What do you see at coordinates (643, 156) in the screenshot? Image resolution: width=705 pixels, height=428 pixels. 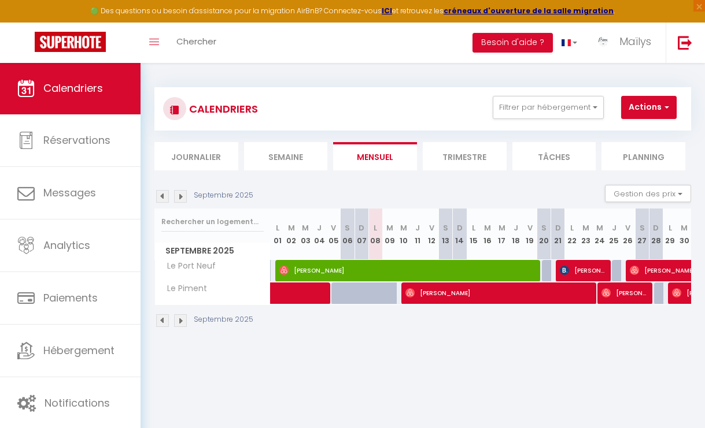 I see `li: Planning` at bounding box center [643, 156].